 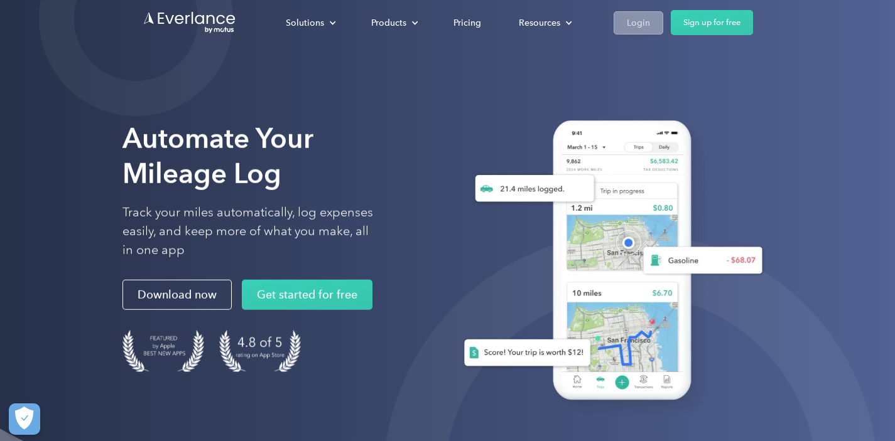 I want to click on div: Pricing, so click(x=467, y=23).